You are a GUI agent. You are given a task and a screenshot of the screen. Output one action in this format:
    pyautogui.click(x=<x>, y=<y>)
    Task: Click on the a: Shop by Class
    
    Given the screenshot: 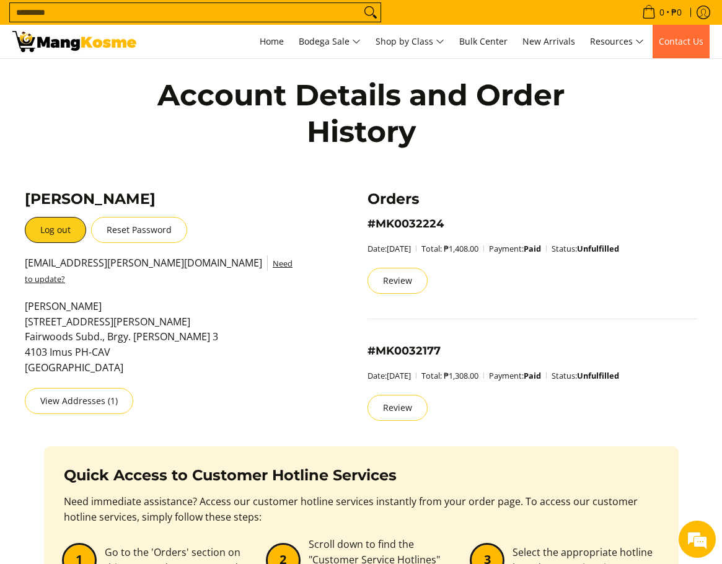 What is the action you would take?
    pyautogui.click(x=409, y=42)
    